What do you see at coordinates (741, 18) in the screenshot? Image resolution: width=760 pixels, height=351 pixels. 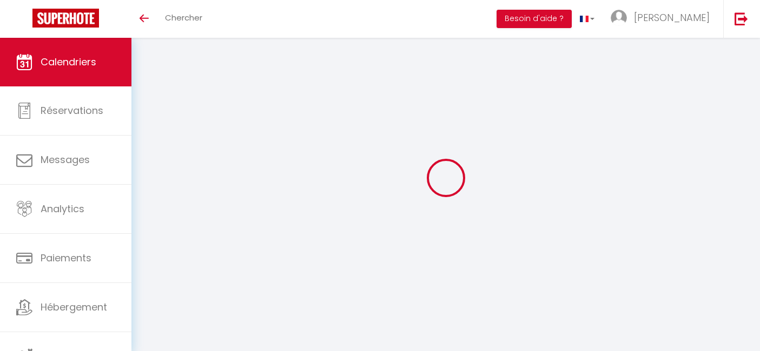 I see `img: logout` at bounding box center [741, 18].